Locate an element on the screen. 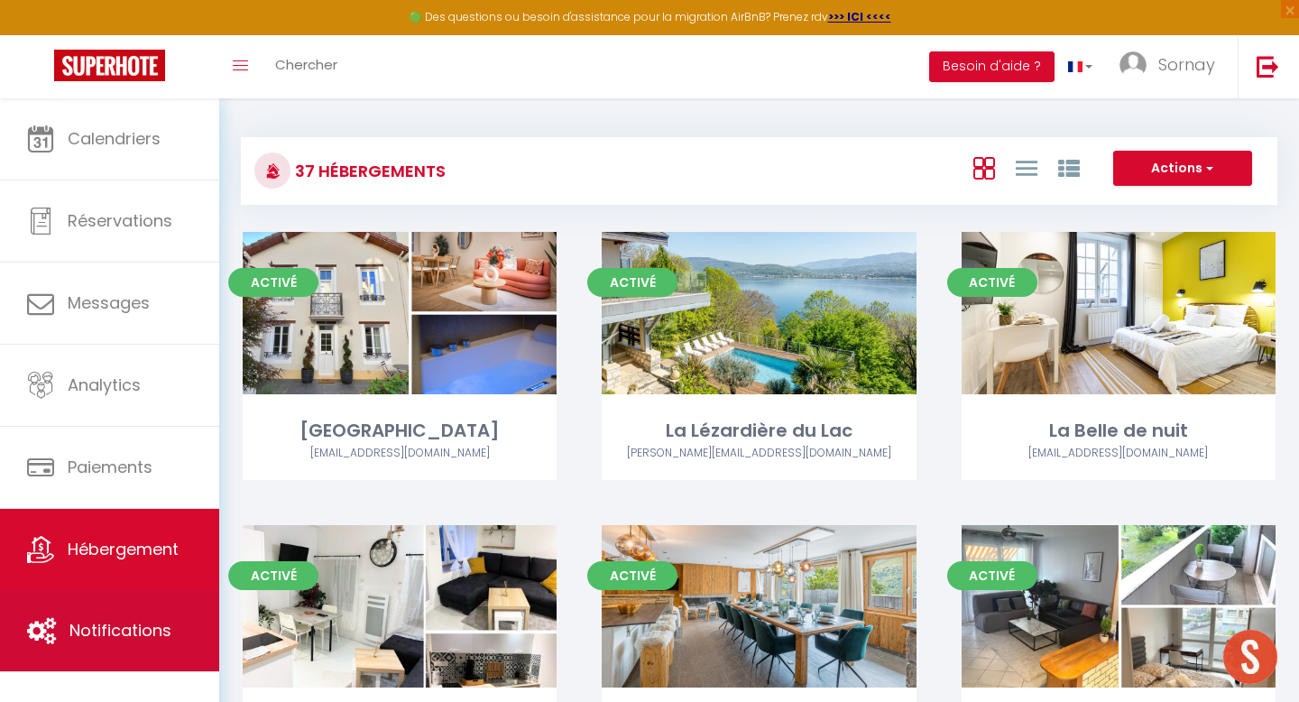  span: Hébergement is located at coordinates (123, 549).